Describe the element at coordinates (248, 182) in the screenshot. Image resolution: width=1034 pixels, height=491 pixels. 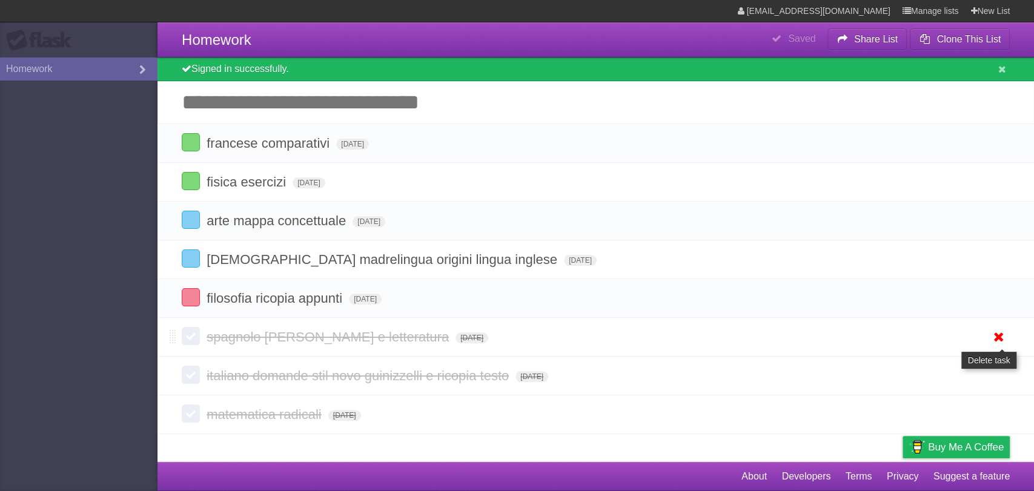
I see `span: fisica esercizi` at that location.